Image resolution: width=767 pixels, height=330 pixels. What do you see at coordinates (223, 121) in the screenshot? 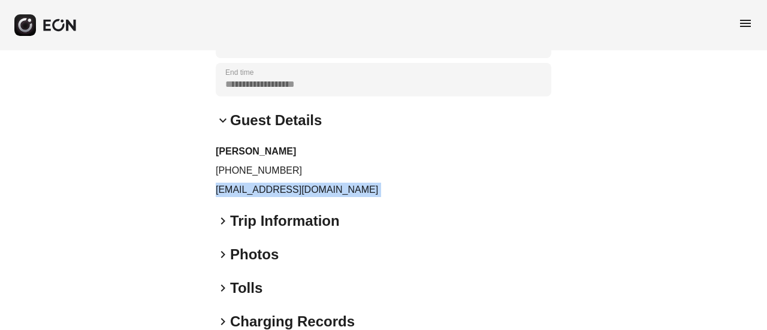
I see `span: keyboard_arrow_down` at bounding box center [223, 121].